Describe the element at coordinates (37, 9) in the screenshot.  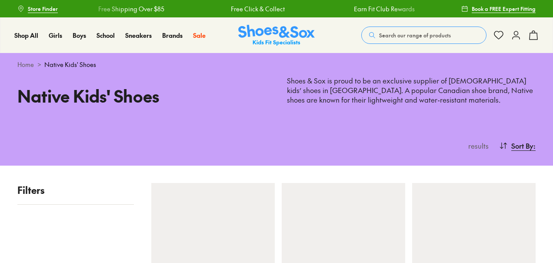
I see `a: Store Finder` at that location.